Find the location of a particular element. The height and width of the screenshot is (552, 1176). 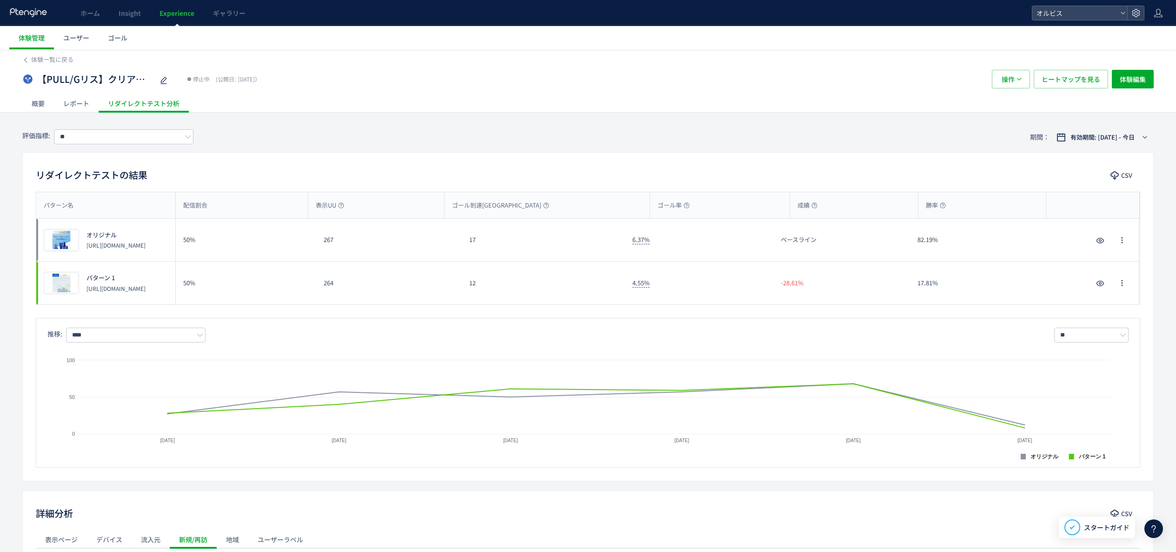

button: 操作 is located at coordinates (1011, 79).